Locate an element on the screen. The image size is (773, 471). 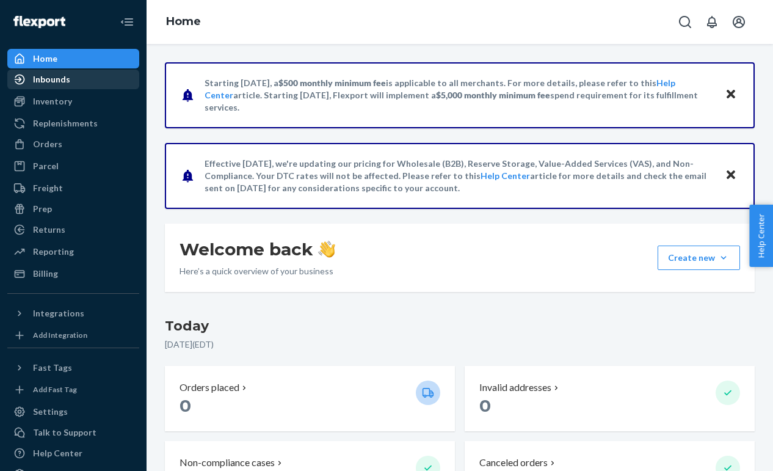
div: Talk to Support is located at coordinates (65, 432).